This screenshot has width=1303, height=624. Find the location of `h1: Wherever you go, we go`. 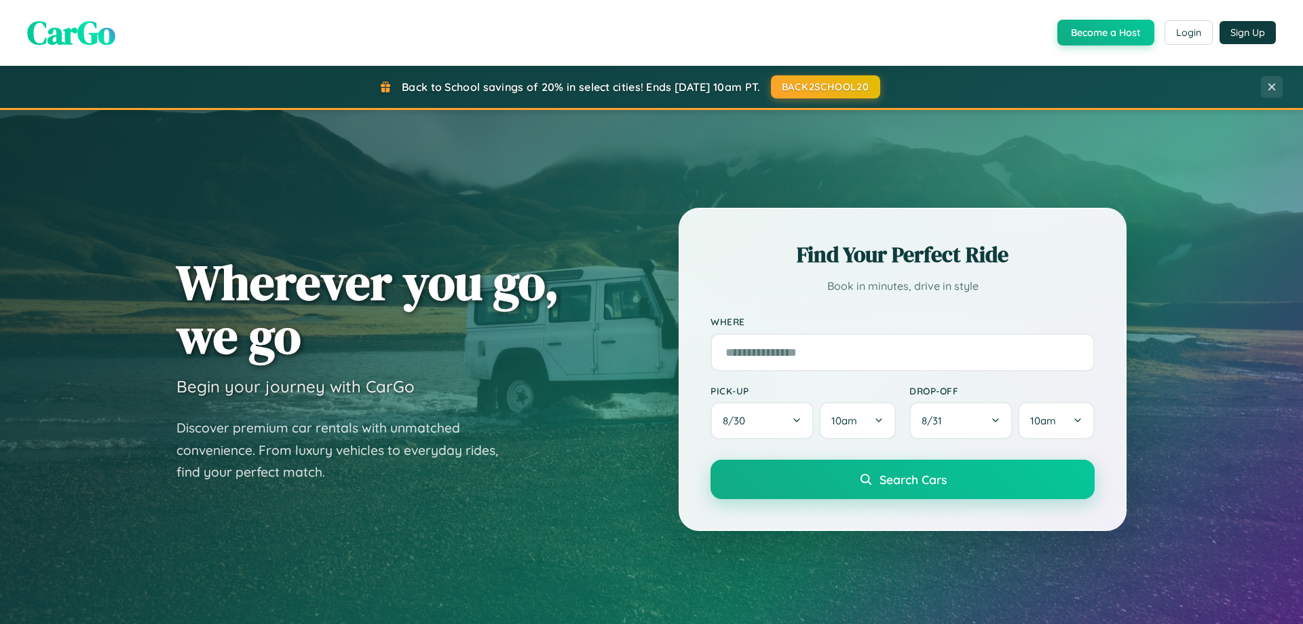

h1: Wherever you go, we go is located at coordinates (368, 309).